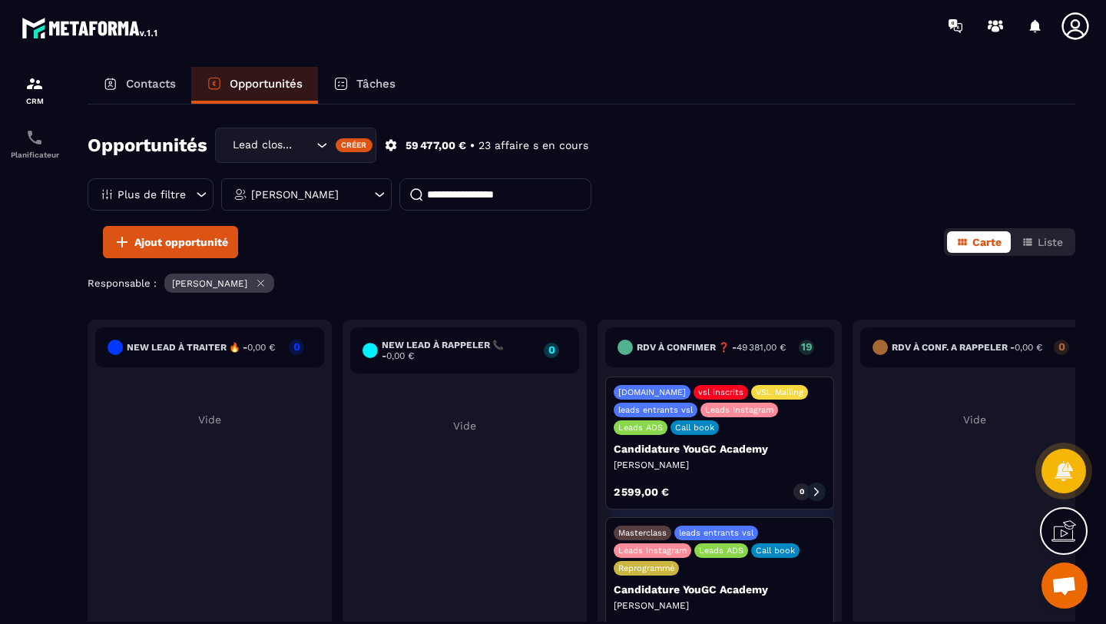  What do you see at coordinates (364, 85) in the screenshot?
I see `a: Tâches` at bounding box center [364, 85].